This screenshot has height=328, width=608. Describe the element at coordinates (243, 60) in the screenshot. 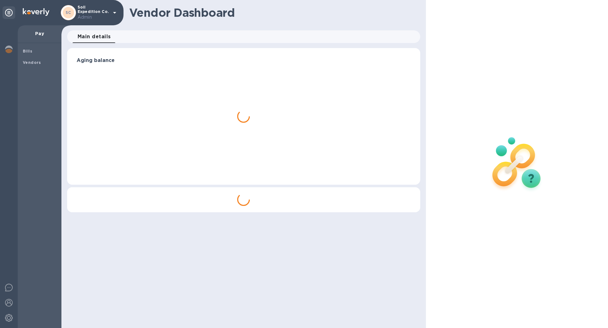

I see `h3: Aging balance` at that location.